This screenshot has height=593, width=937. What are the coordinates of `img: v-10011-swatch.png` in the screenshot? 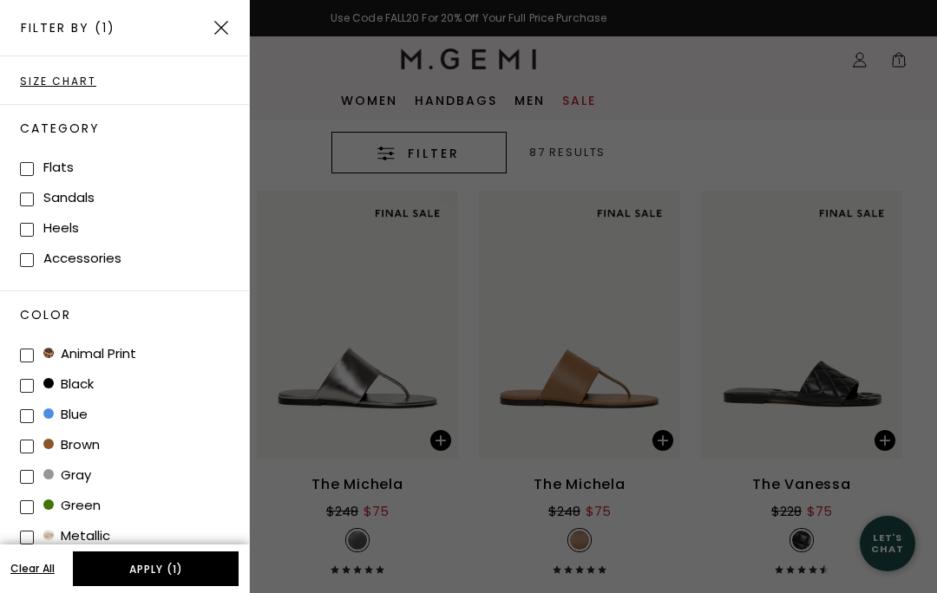 It's located at (49, 535).